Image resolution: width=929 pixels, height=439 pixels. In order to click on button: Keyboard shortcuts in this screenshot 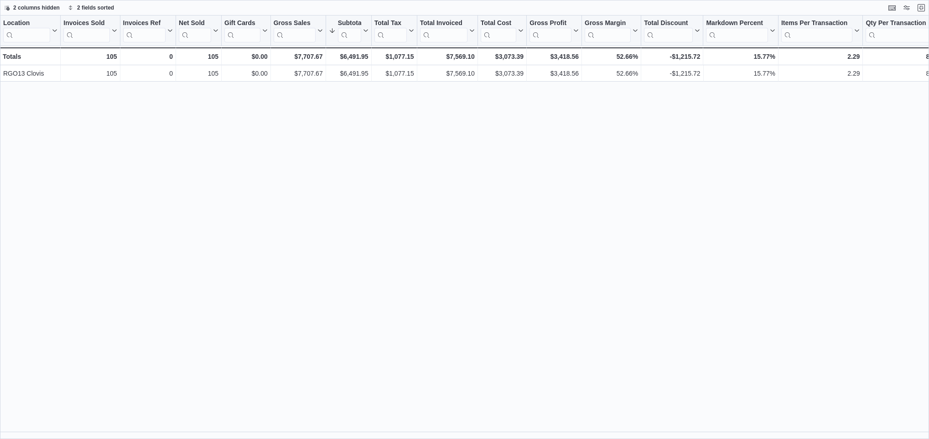, I will do `click(892, 8)`.